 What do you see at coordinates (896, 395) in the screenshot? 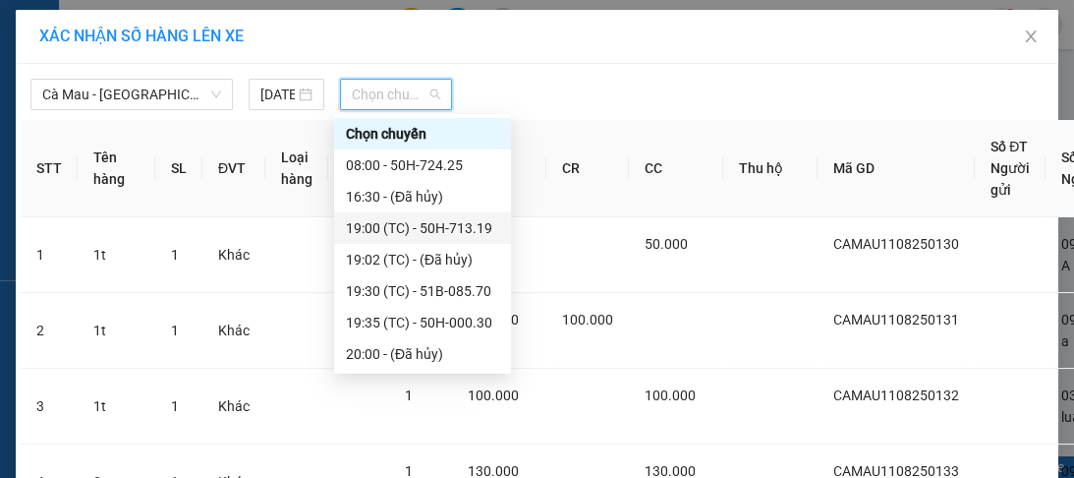
I see `span: CAMAU1108250132` at bounding box center [896, 395].